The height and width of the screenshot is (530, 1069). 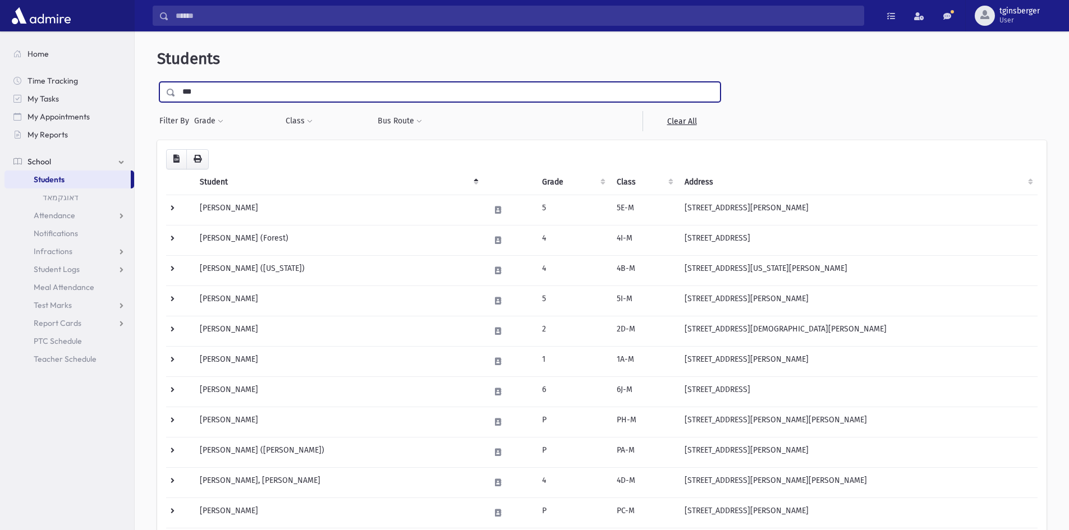 What do you see at coordinates (644, 361) in the screenshot?
I see `td: 1A-M` at bounding box center [644, 361].